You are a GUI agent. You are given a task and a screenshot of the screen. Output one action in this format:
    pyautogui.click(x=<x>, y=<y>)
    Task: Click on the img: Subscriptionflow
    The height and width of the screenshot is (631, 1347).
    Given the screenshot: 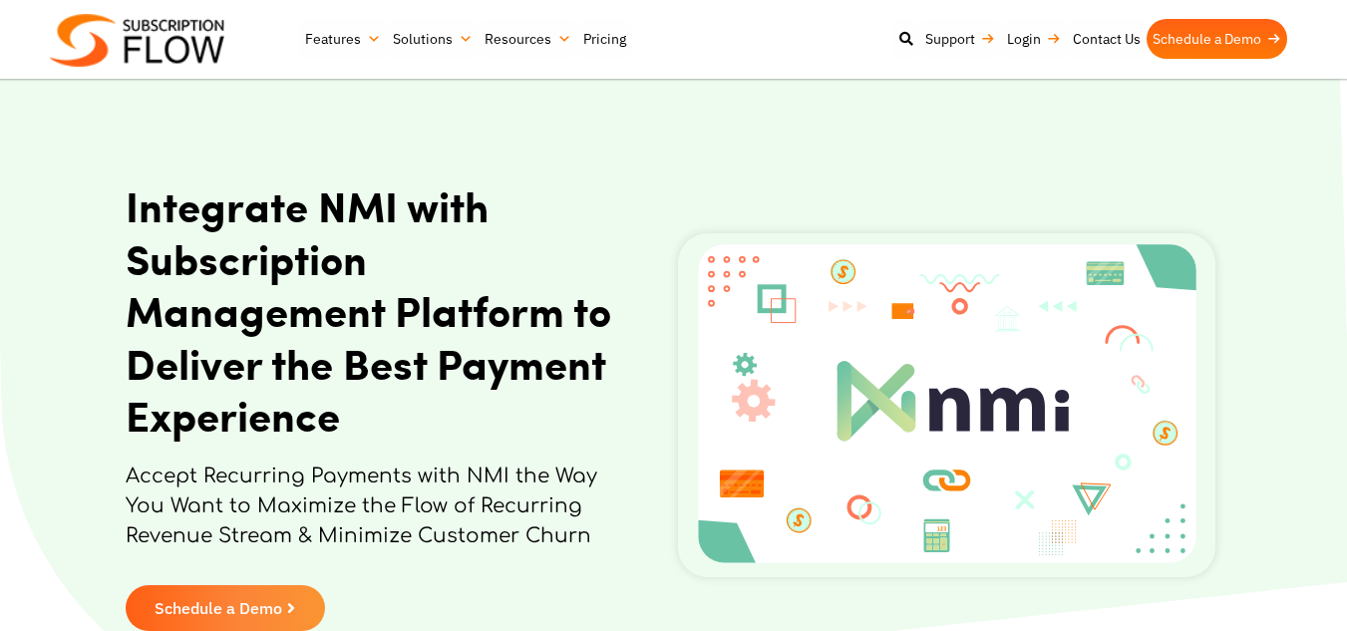 What is the action you would take?
    pyautogui.click(x=137, y=40)
    